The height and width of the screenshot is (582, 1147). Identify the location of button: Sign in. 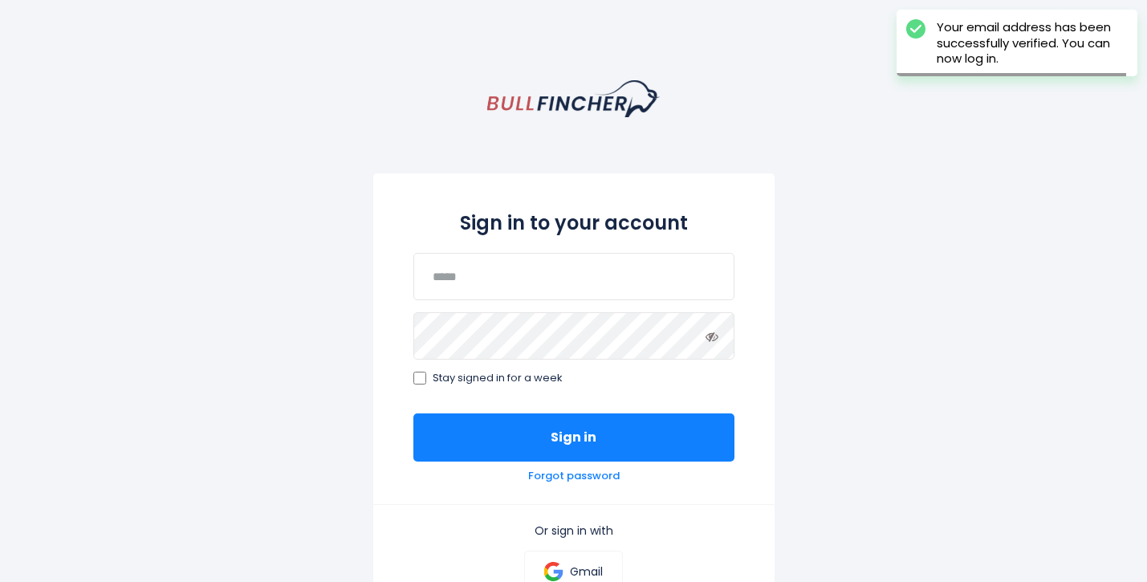
(574, 437).